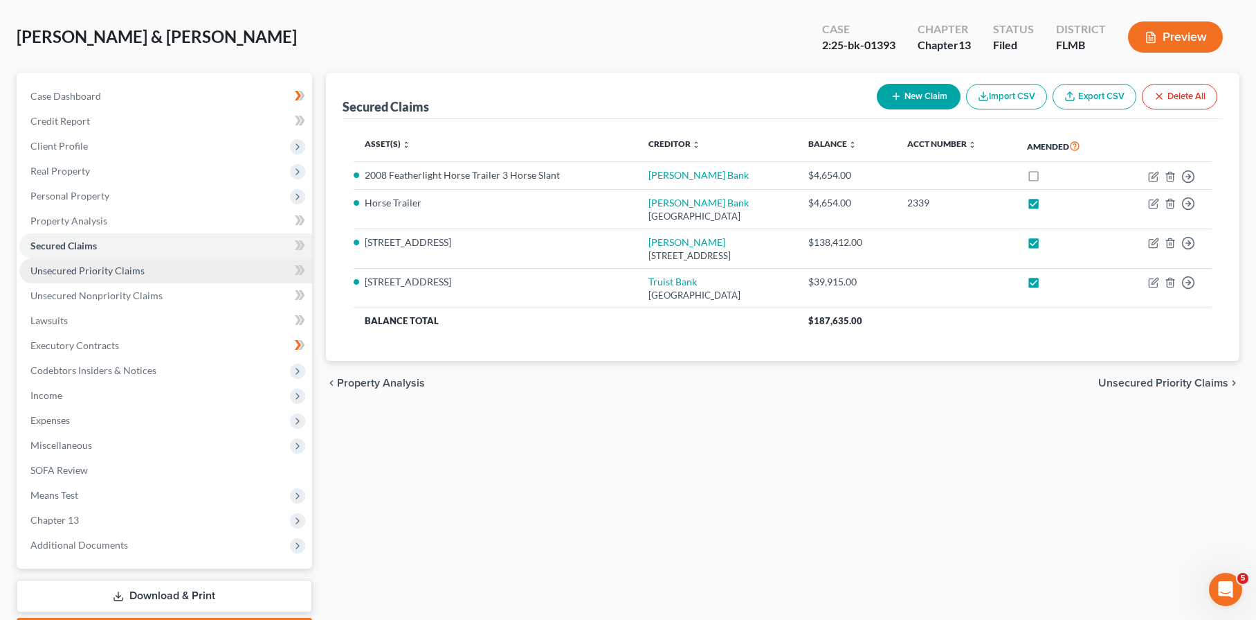  I want to click on span: 13, so click(965, 44).